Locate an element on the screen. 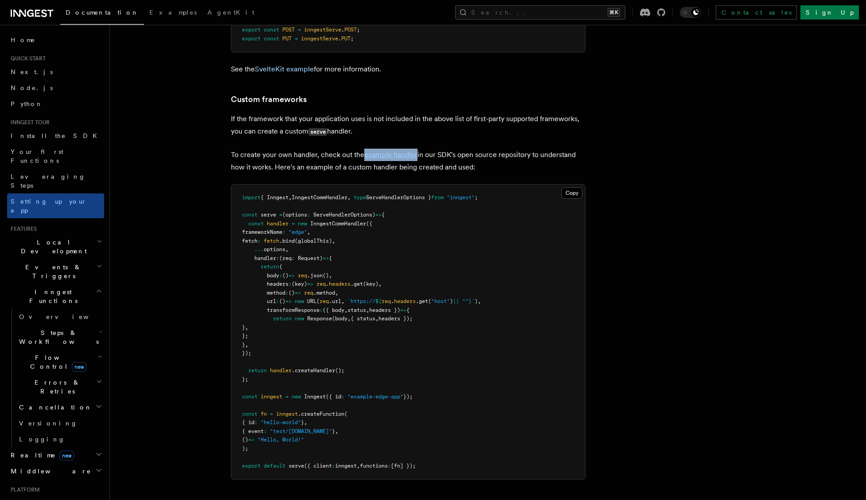 The width and height of the screenshot is (866, 500). span: inngestServe is located at coordinates (323, 30).